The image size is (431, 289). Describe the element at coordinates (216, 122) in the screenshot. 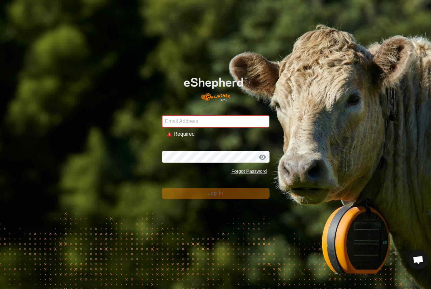

I see `input: Email Address` at that location.